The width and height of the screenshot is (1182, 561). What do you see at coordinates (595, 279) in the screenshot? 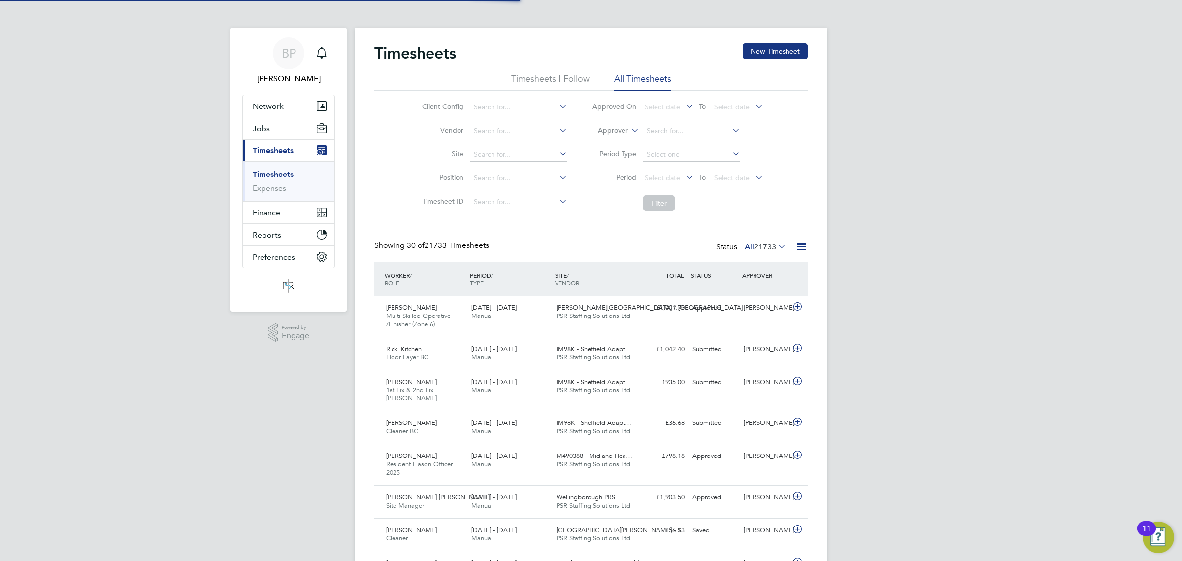
I see `div: SITE` at bounding box center [595, 279].